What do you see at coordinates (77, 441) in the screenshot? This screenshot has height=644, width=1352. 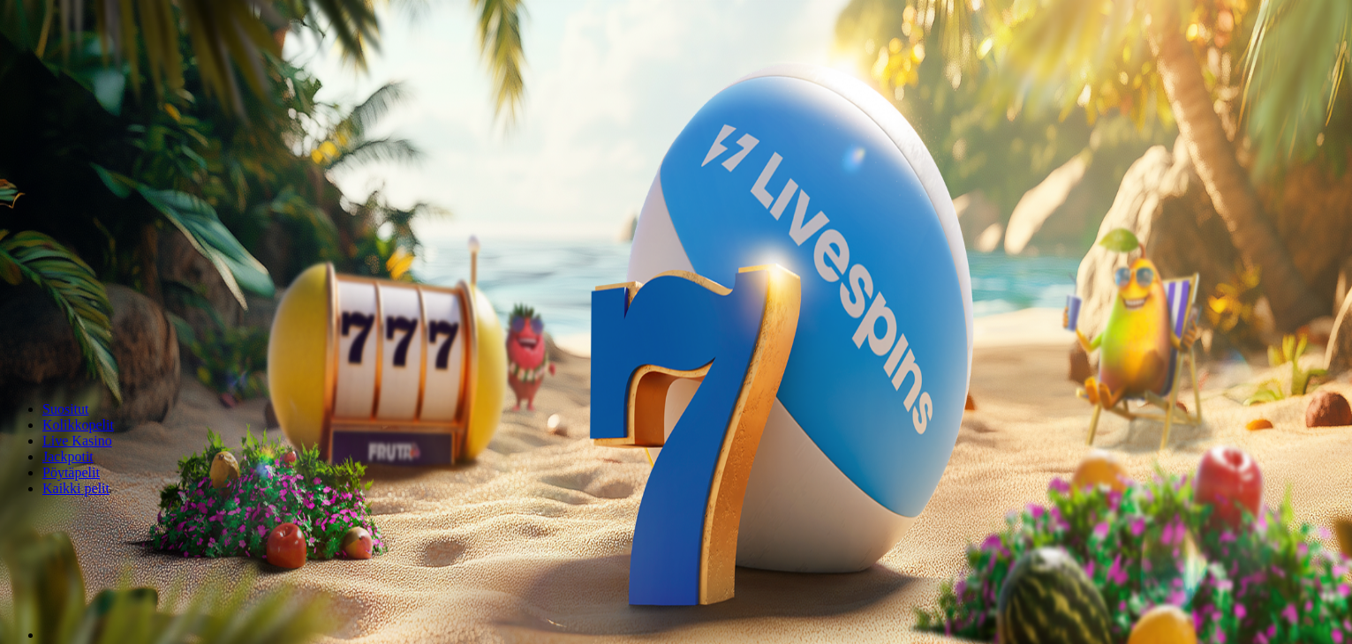 I see `a: Live Kasino` at bounding box center [77, 441].